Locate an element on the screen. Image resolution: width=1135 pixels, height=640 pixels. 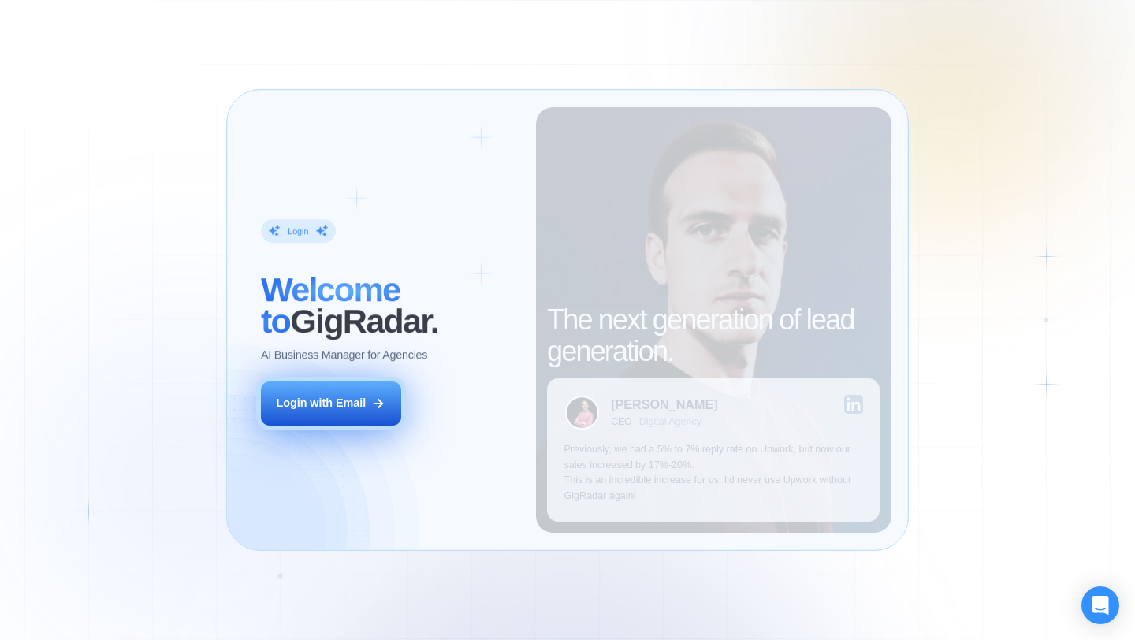
p: Previously, we had a 5% to 7% reply rate on Upwork, but now our sales increased by 17%-20%. This ... is located at coordinates (713, 473).